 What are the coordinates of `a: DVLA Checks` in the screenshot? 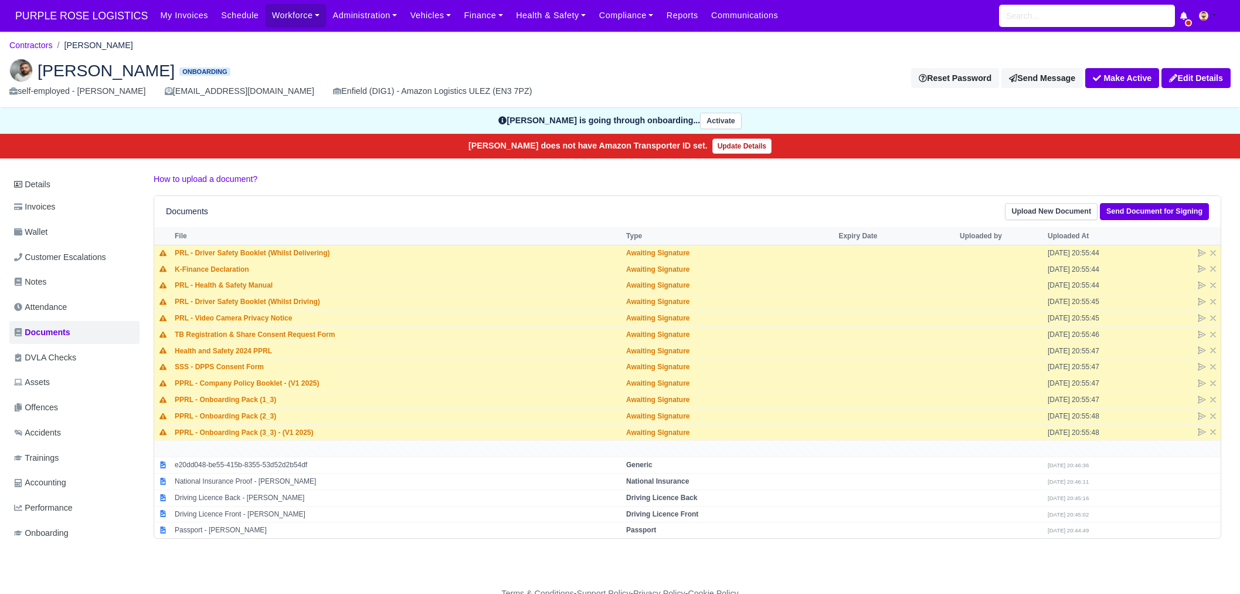 It's located at (74, 357).